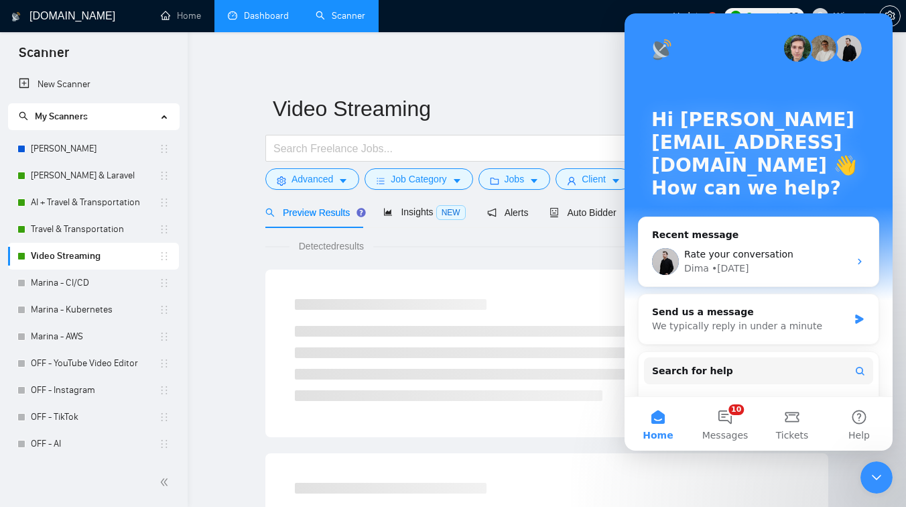  What do you see at coordinates (93, 84) in the screenshot?
I see `a: New Scanner` at bounding box center [93, 84].